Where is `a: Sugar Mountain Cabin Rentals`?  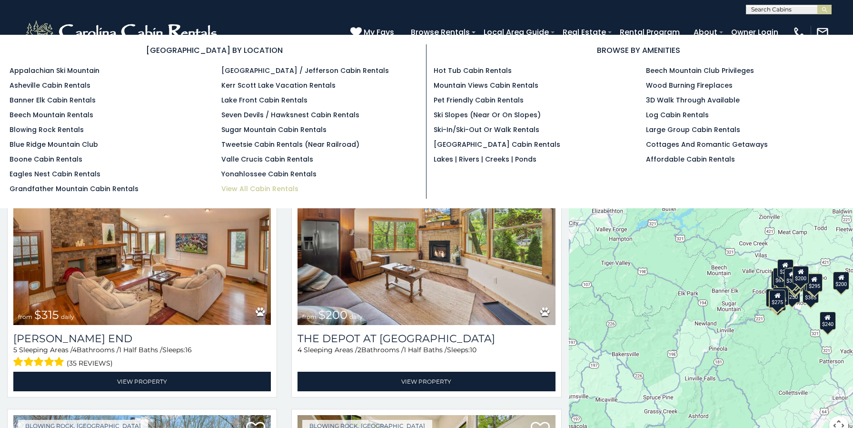
a: Sugar Mountain Cabin Rentals is located at coordinates (274, 130).